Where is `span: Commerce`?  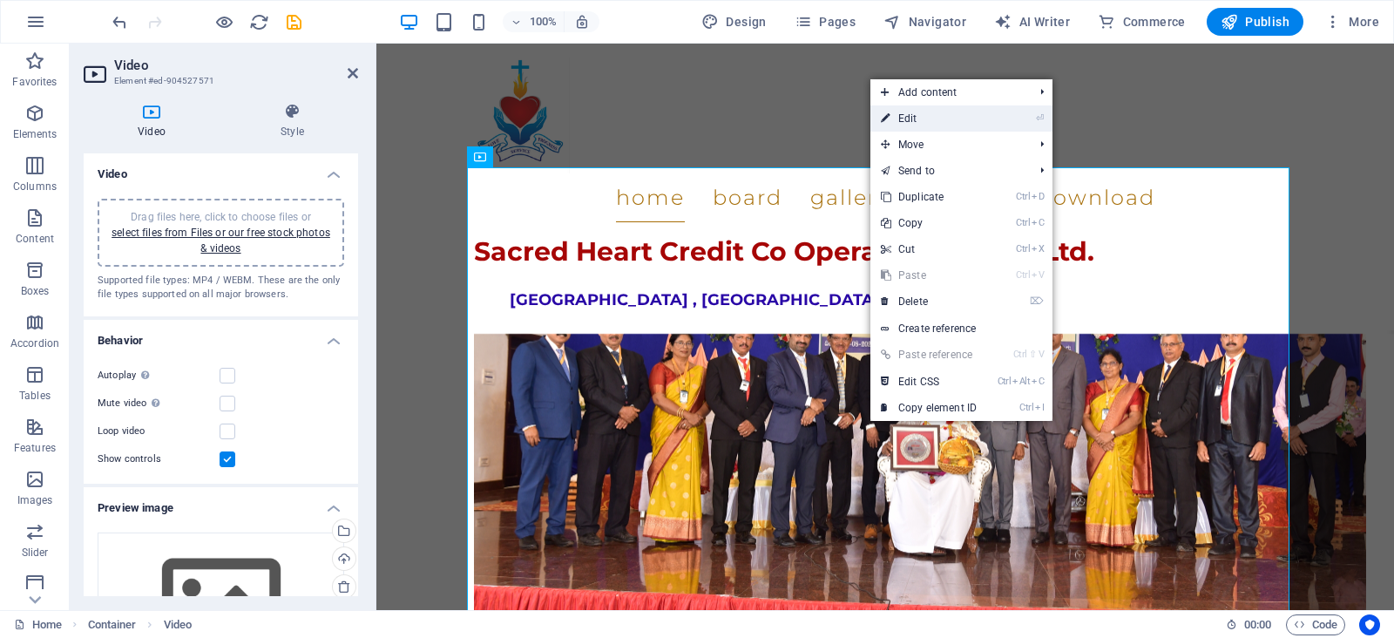 span: Commerce is located at coordinates (1141, 22).